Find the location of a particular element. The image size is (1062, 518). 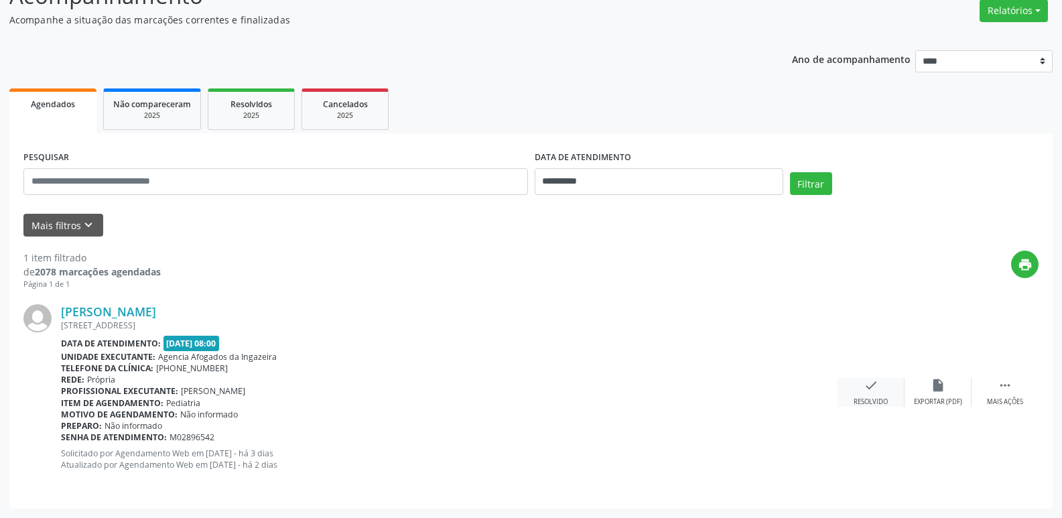

button: print is located at coordinates (1024, 264).